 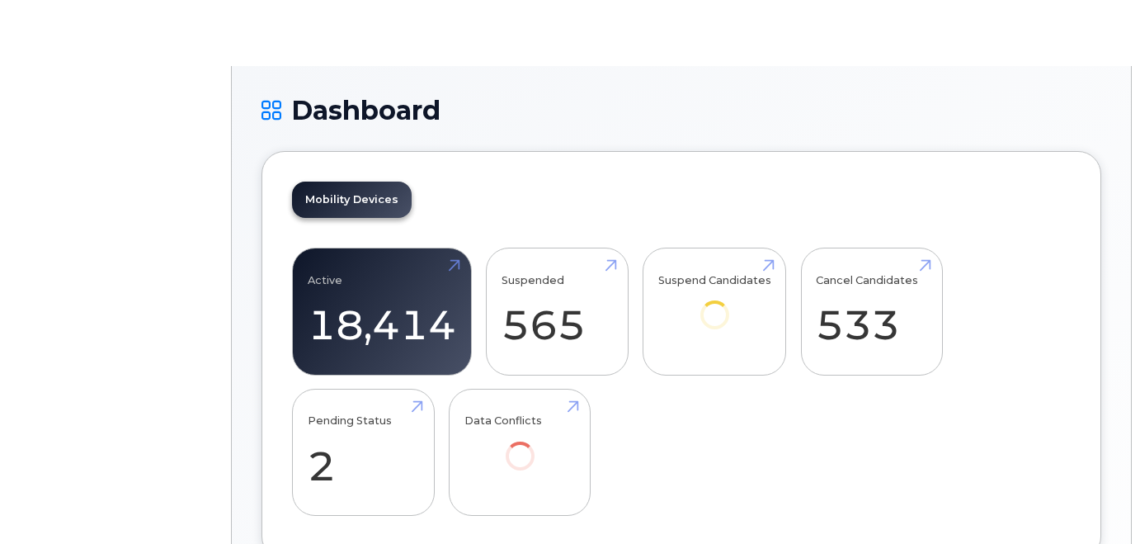 What do you see at coordinates (715, 304) in the screenshot?
I see `a: Suspend Candidates` at bounding box center [715, 304].